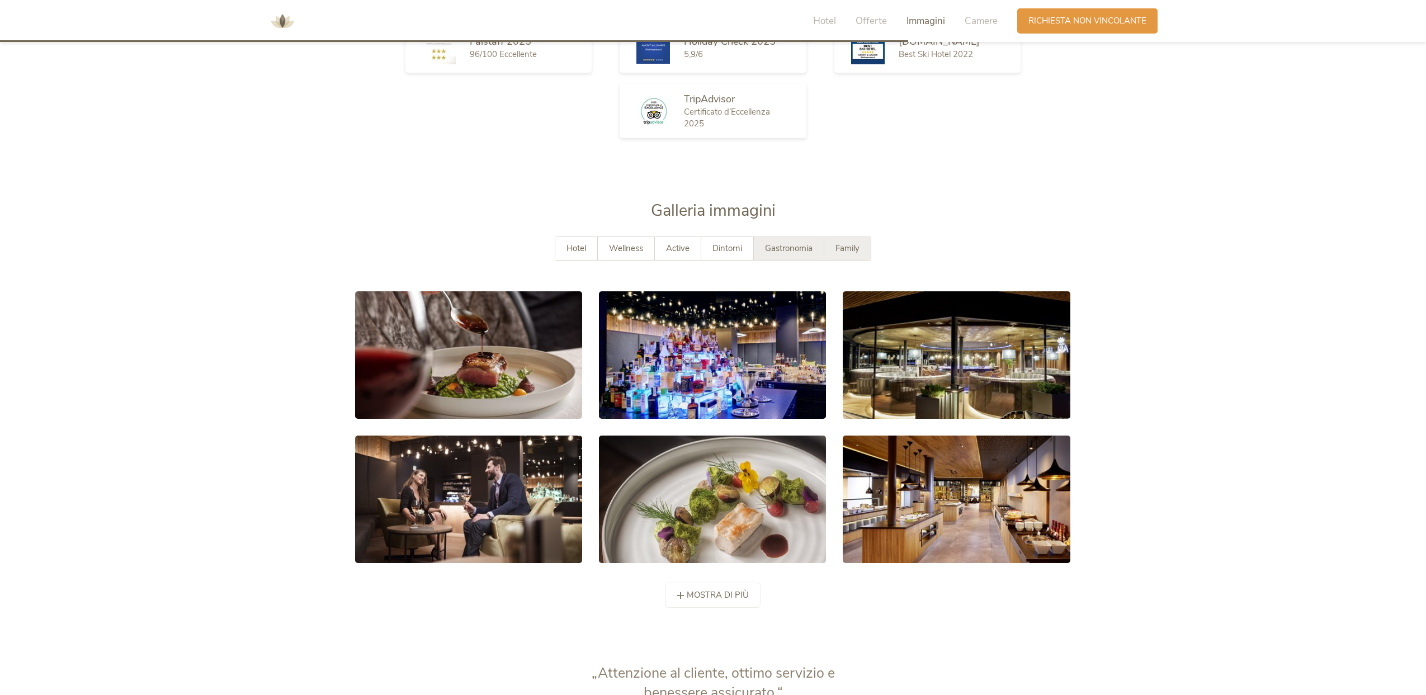  Describe the element at coordinates (282, 21) in the screenshot. I see `img: AMONTI & LUNARIS Wellnessresort` at that location.